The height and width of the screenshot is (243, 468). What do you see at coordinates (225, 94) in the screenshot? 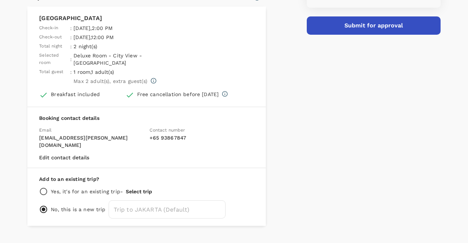
I see `svg: Full refund before 2025-09-05 08:52 Cancelation after 2025-09-05 08:52, cancelation fee of SGD 72...` at bounding box center [225, 94].